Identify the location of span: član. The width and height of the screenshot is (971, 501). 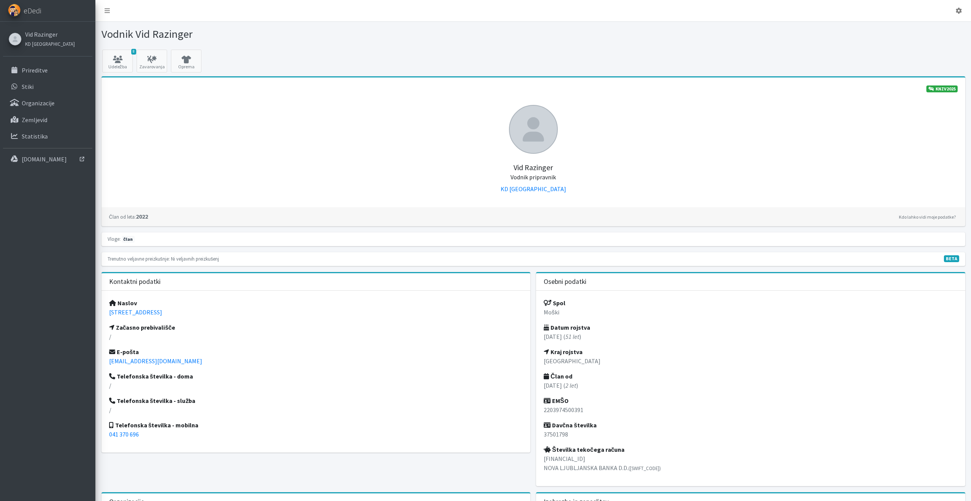
(128, 239).